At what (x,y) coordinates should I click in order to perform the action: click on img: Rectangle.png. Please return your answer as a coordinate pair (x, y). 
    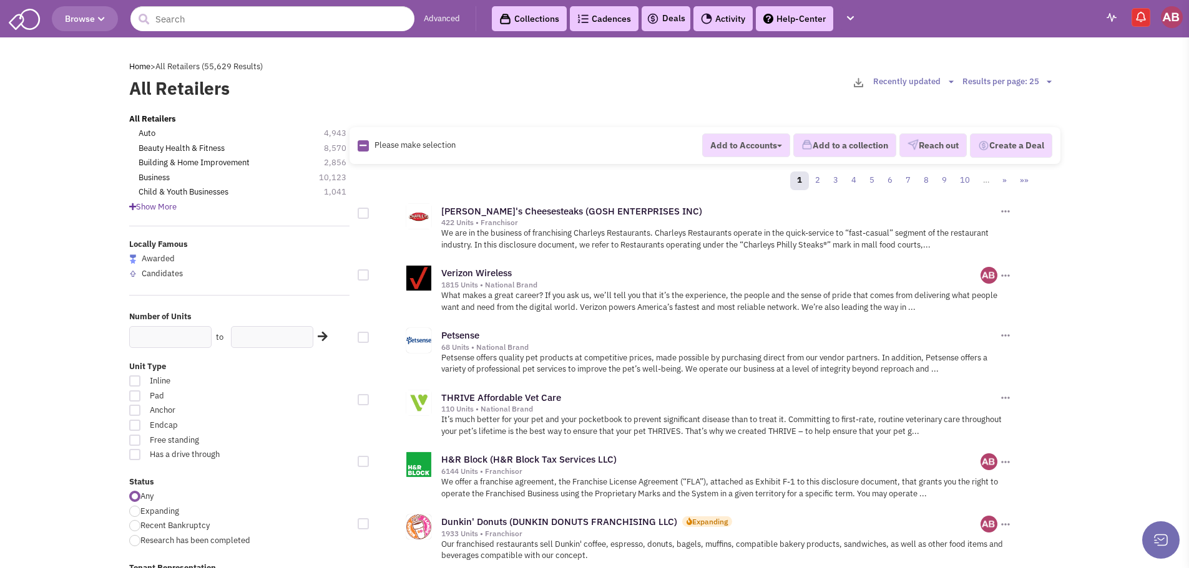
    Looking at the image, I should click on (363, 146).